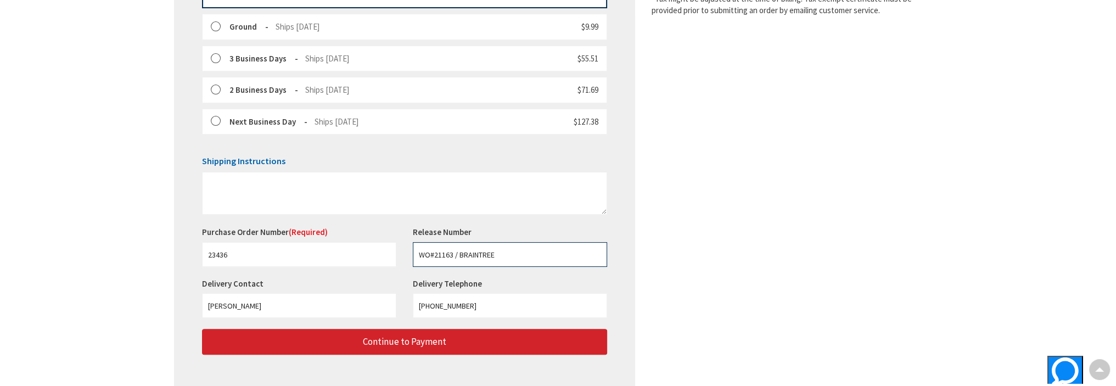 The width and height of the screenshot is (1116, 386). I want to click on button: Continue to Payment, so click(404, 341).